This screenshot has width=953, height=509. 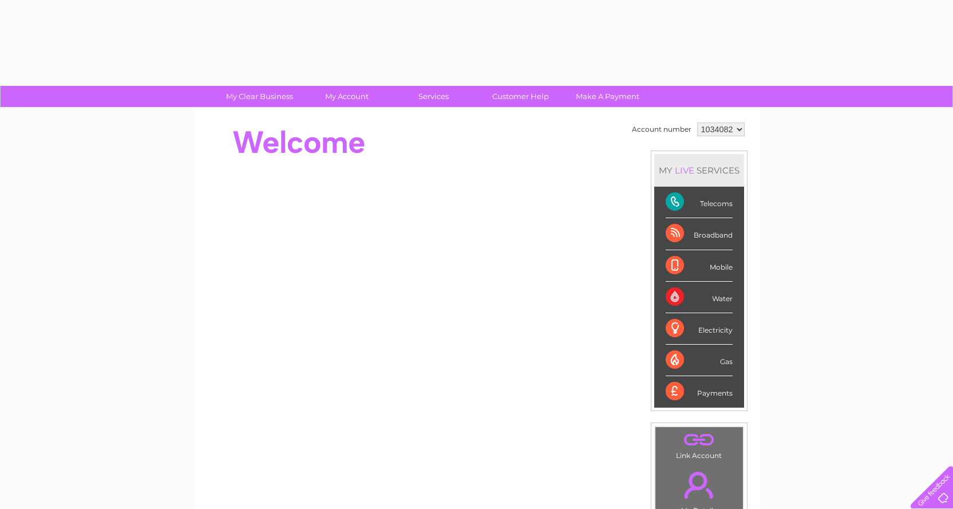 I want to click on div: MY SERVICES, so click(x=699, y=170).